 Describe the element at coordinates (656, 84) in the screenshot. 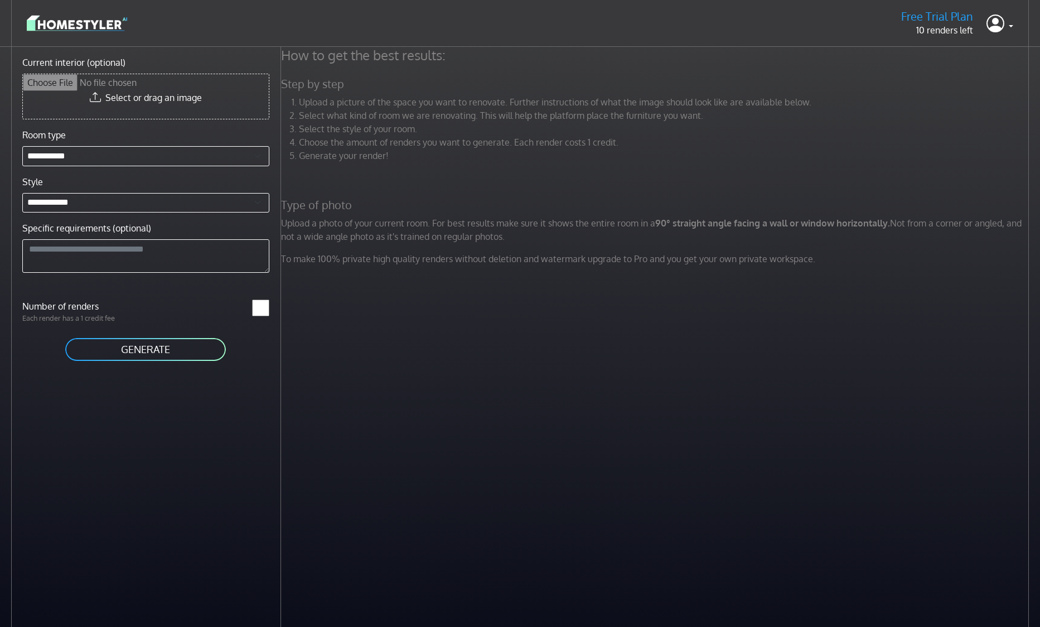

I see `h5: Step by step` at that location.